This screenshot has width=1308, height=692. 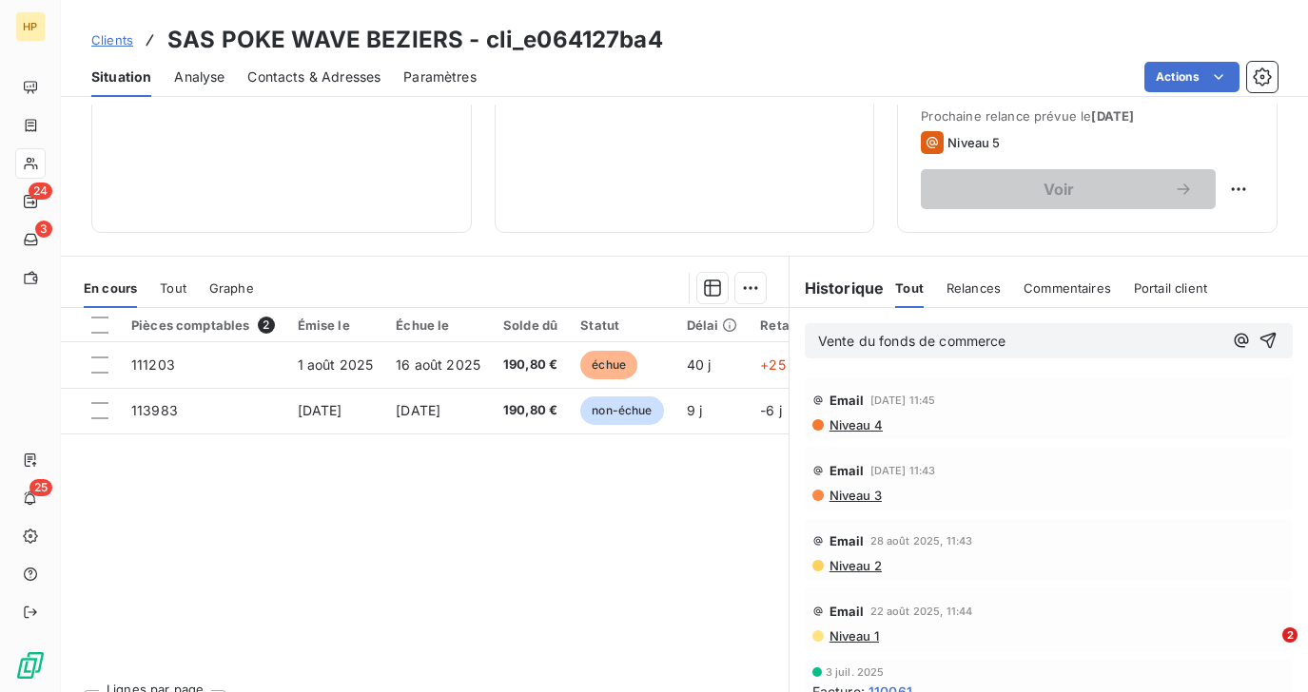 I want to click on div: Retard, so click(x=790, y=325).